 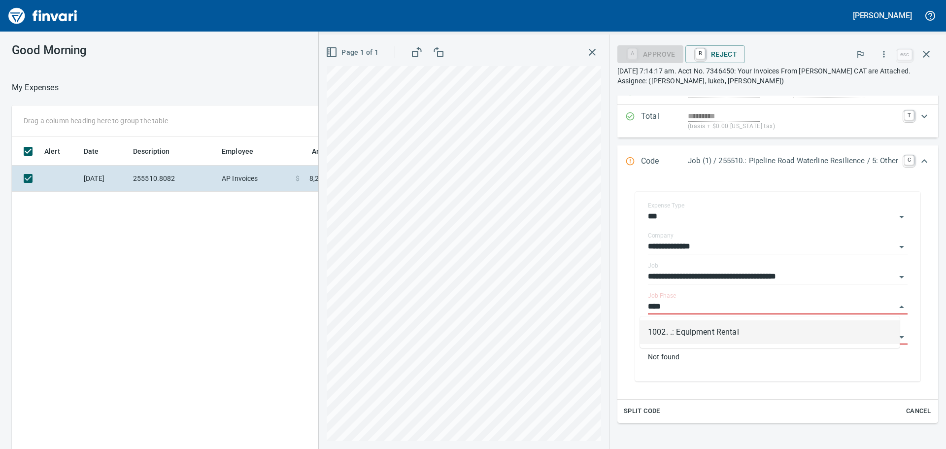 What do you see at coordinates (861, 54) in the screenshot?
I see `button: Flag` at bounding box center [861, 54].